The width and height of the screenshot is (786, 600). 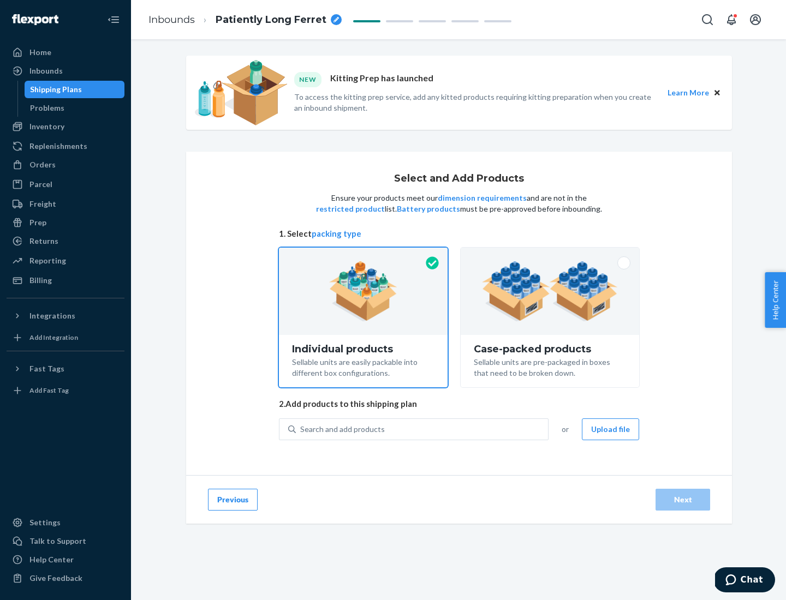 What do you see at coordinates (65, 541) in the screenshot?
I see `button: Talk to Support` at bounding box center [65, 541].